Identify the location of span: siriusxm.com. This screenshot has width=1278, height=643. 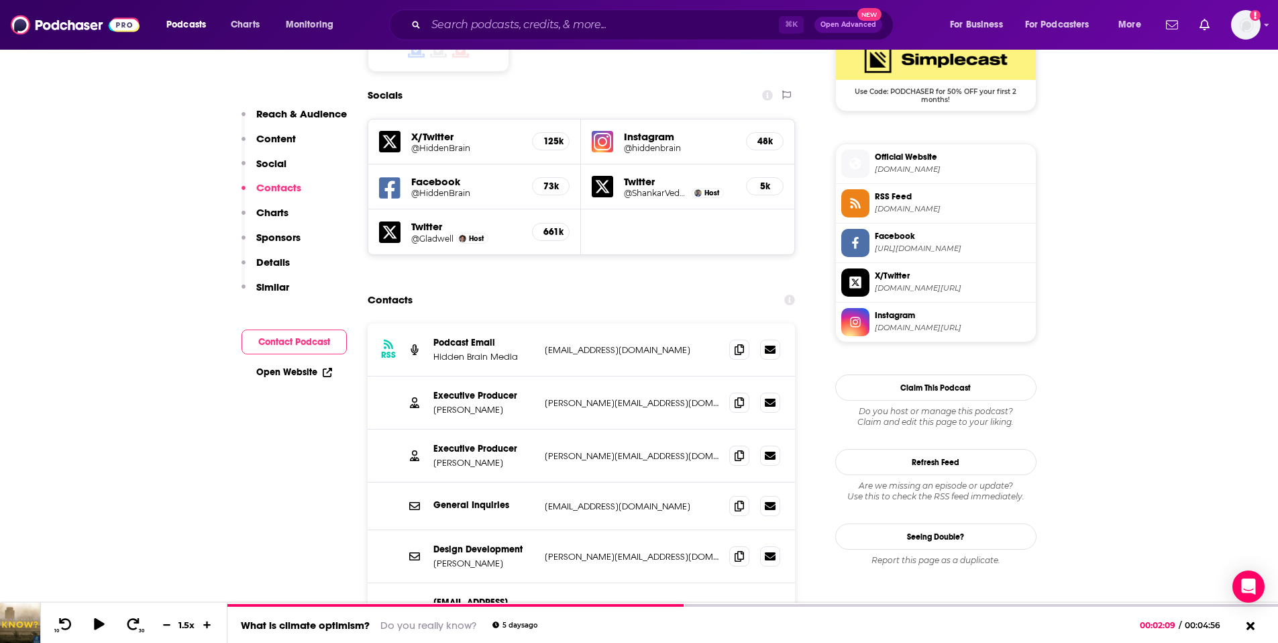
(953, 169).